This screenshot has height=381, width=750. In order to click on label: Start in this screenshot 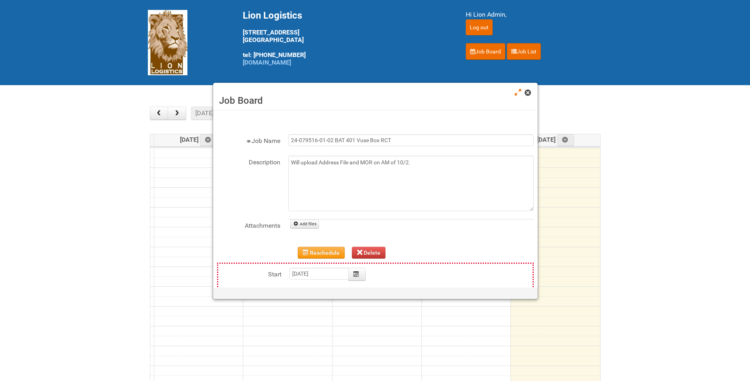, I will do `click(250, 273)`.